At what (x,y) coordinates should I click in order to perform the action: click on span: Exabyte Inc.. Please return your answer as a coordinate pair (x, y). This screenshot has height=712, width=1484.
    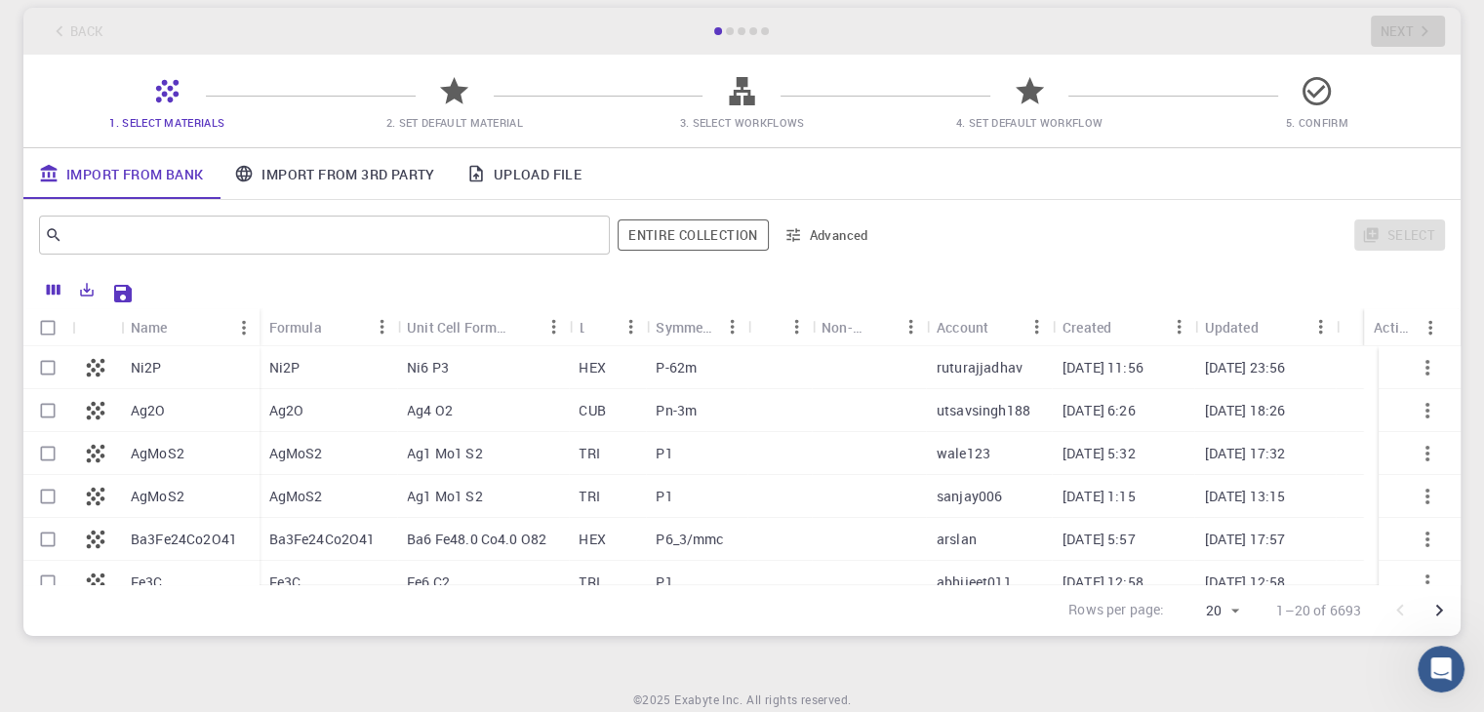
    Looking at the image, I should click on (708, 700).